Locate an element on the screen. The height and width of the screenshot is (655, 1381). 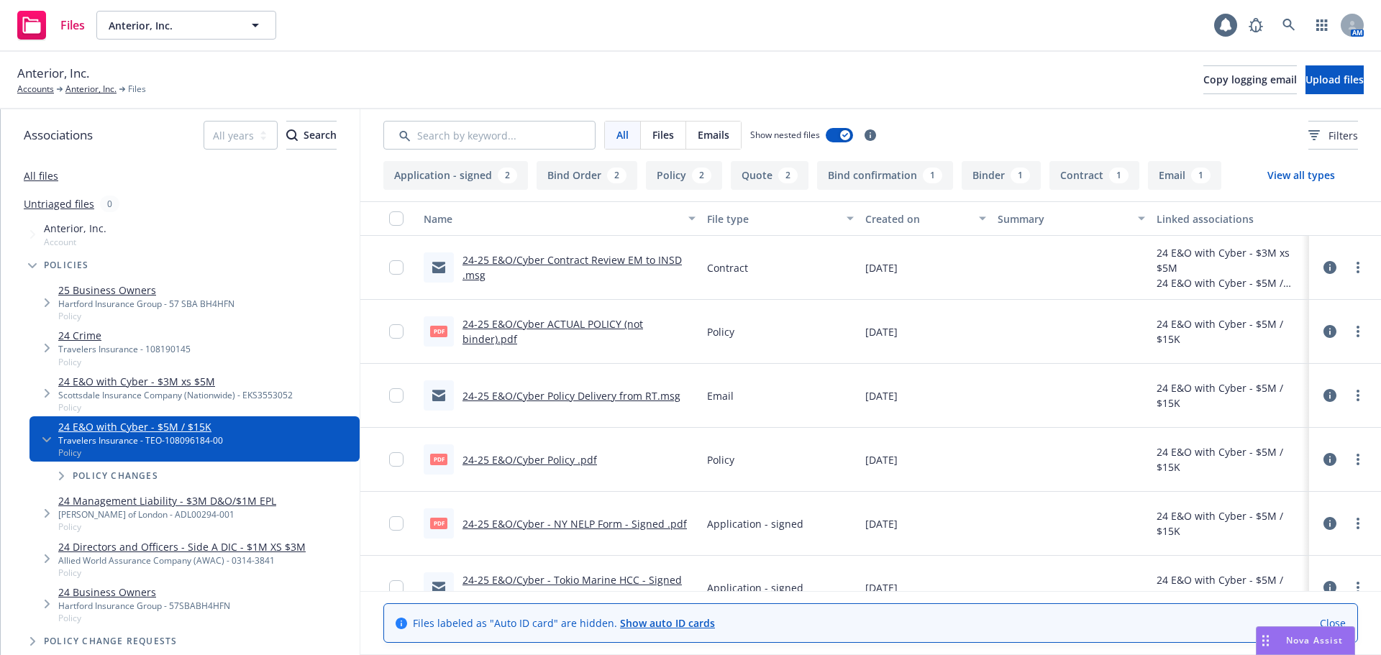
span: Copy logging email is located at coordinates (1250, 79).